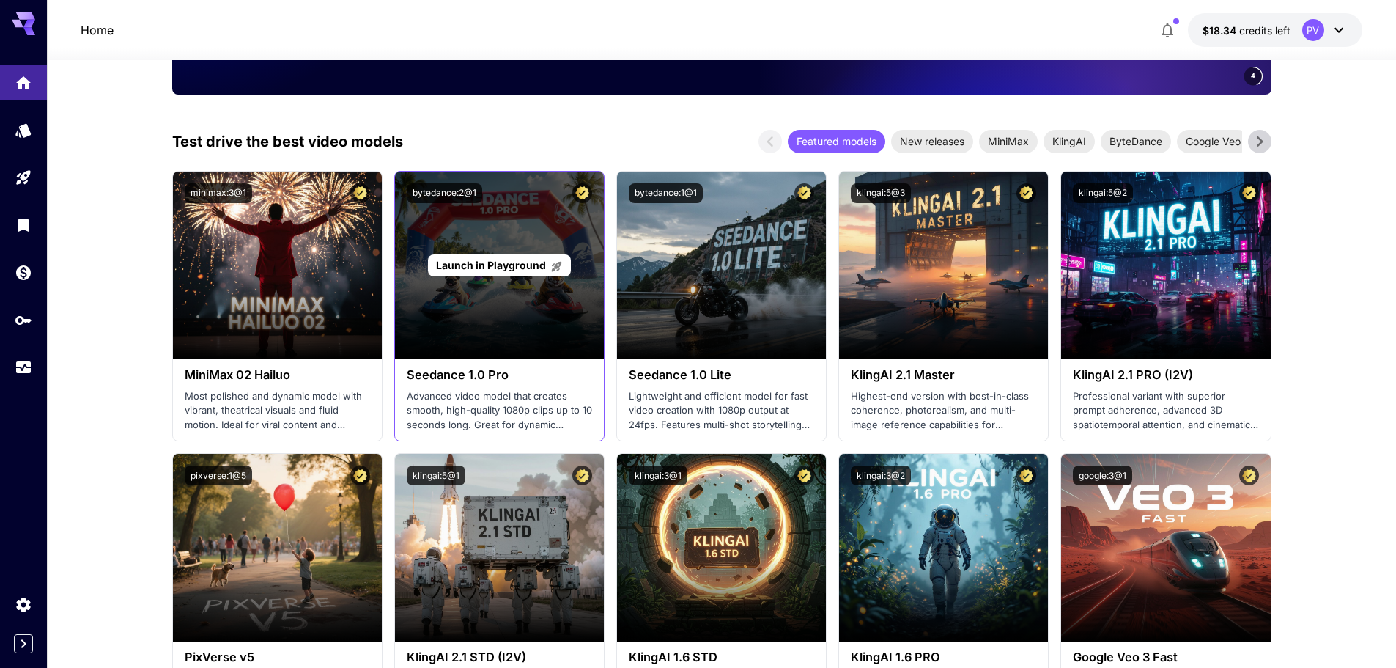 The height and width of the screenshot is (668, 1396). Describe the element at coordinates (1102, 475) in the screenshot. I see `button: google:3@1` at that location.